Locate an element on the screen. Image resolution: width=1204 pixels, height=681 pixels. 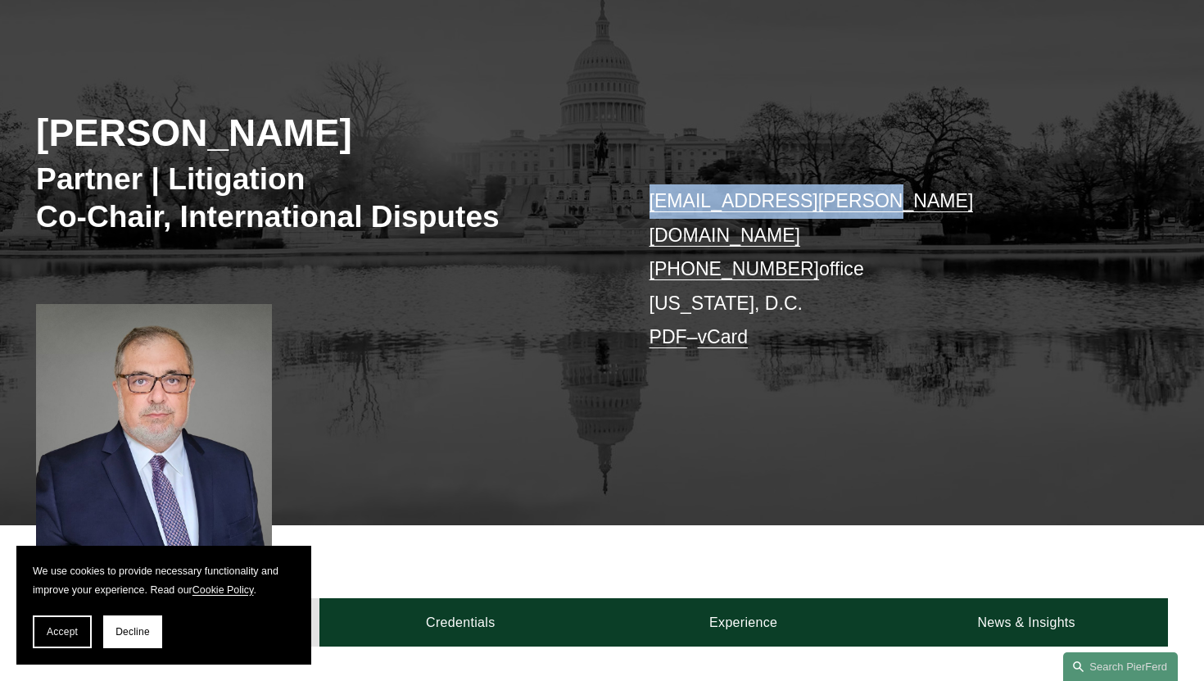
section: Cookie banner is located at coordinates (164, 604).